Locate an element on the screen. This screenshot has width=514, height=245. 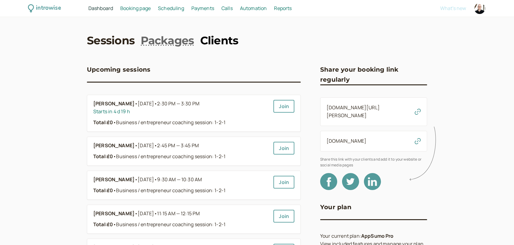
span: Scheduling is located at coordinates (171, 8).